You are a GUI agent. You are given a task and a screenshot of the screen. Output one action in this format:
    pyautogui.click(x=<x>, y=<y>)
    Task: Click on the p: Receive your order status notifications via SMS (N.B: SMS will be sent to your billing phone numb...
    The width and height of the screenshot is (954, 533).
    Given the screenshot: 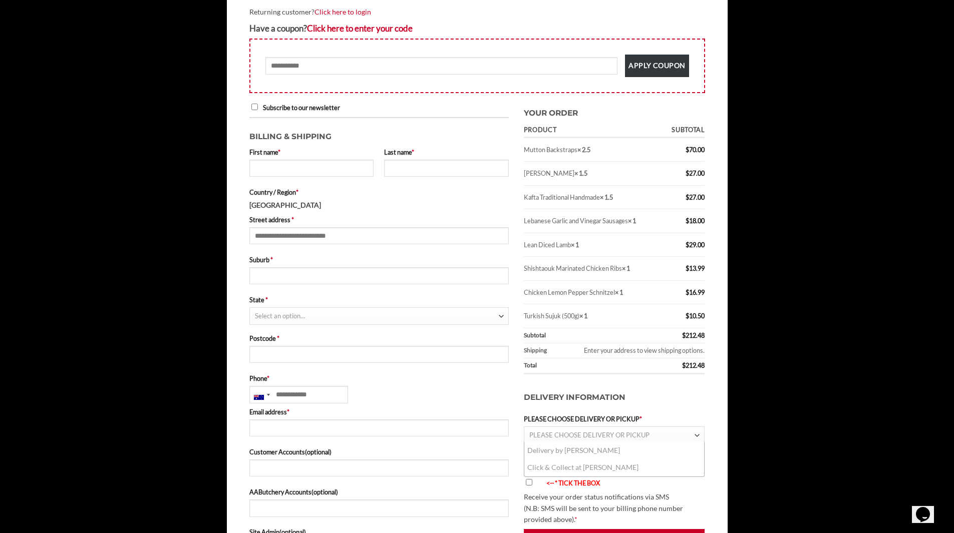 What is the action you would take?
    pyautogui.click(x=614, y=509)
    